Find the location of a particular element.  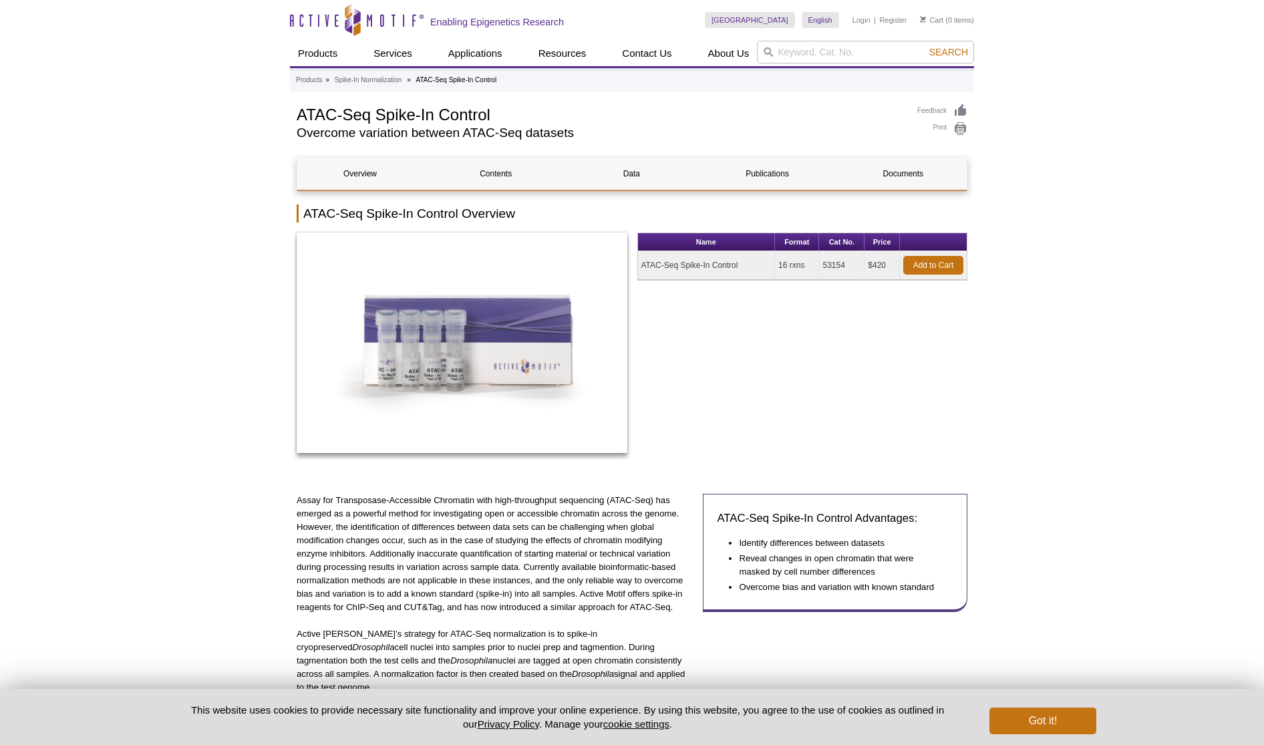

th: Name is located at coordinates (707, 242).